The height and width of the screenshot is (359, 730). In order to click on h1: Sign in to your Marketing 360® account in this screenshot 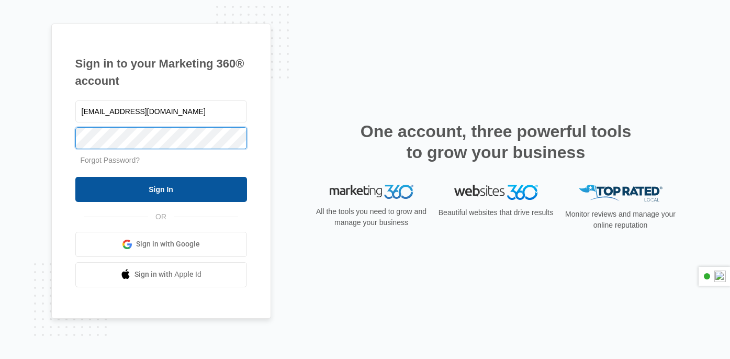, I will do `click(161, 72)`.